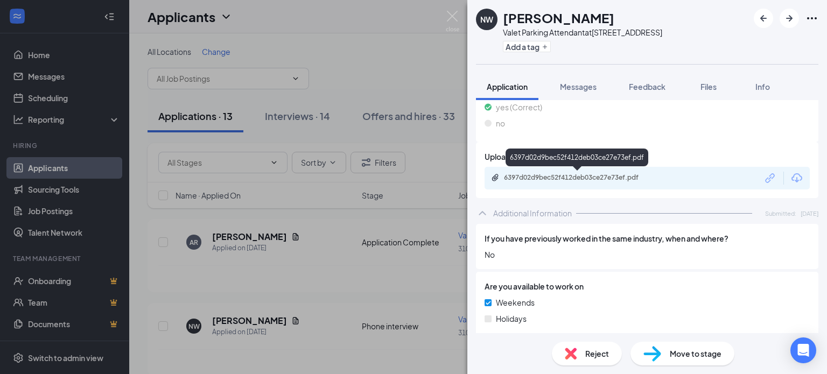  What do you see at coordinates (764, 18) in the screenshot?
I see `button: ArrowLeftNew` at bounding box center [764, 18].